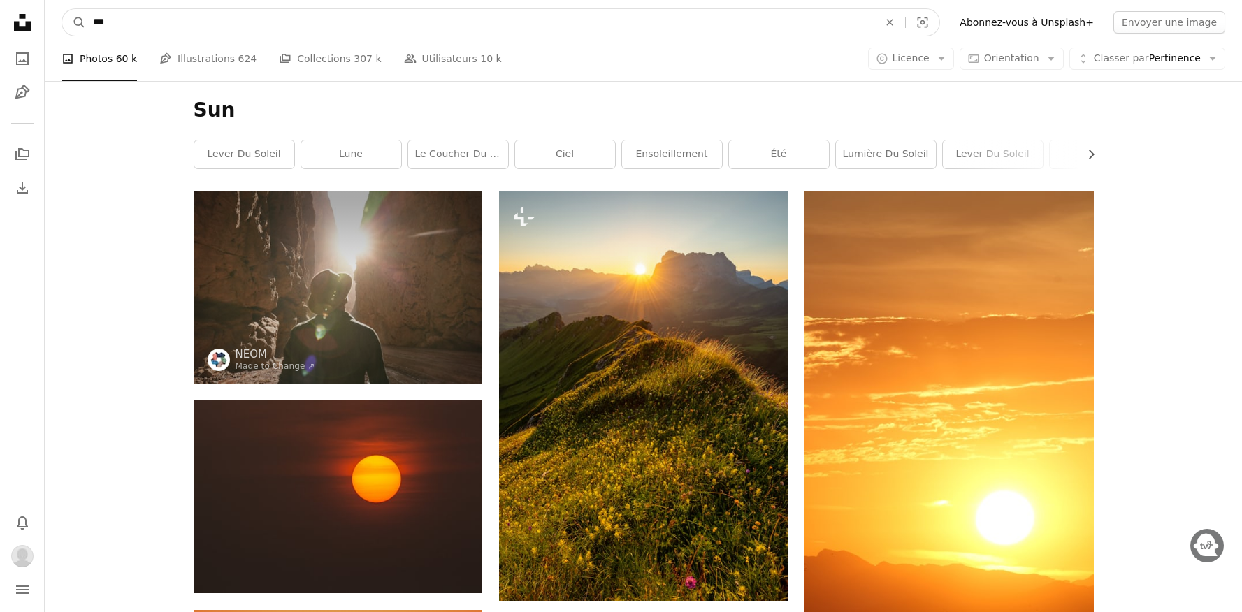  Describe the element at coordinates (275, 366) in the screenshot. I see `a: Made to Change ↗` at that location.